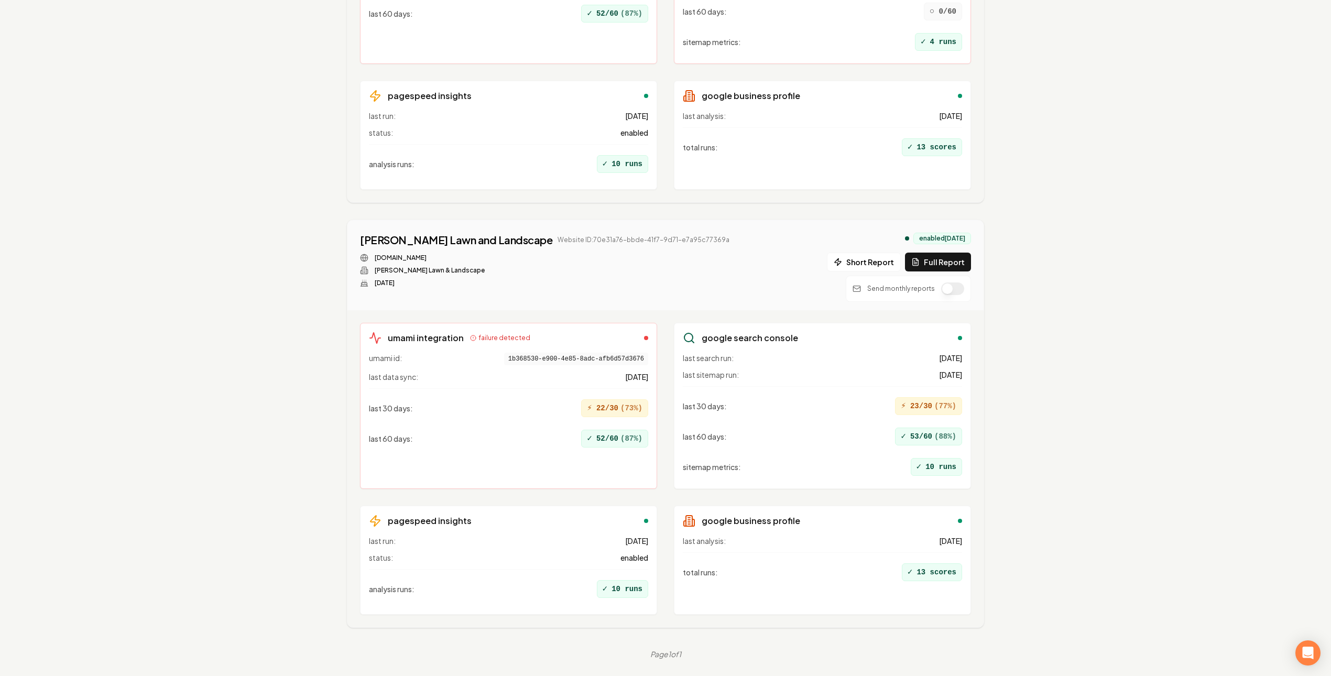 The width and height of the screenshot is (1331, 676). Describe the element at coordinates (665, 654) in the screenshot. I see `div: Page 1 of 1` at that location.